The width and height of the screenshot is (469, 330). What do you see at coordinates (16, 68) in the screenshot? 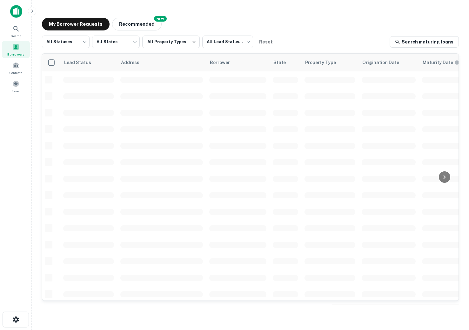
I see `a: Contacts` at bounding box center [16, 68].